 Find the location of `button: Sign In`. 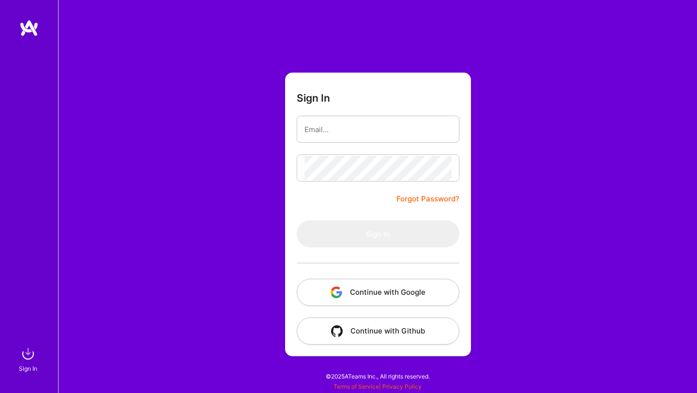

button: Sign In is located at coordinates (378, 234).